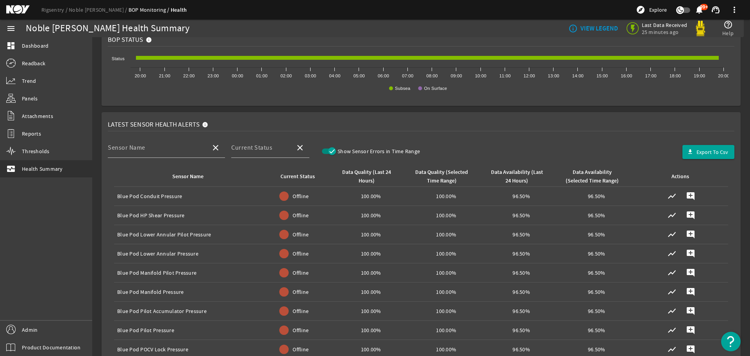  I want to click on button: Explore, so click(651, 10).